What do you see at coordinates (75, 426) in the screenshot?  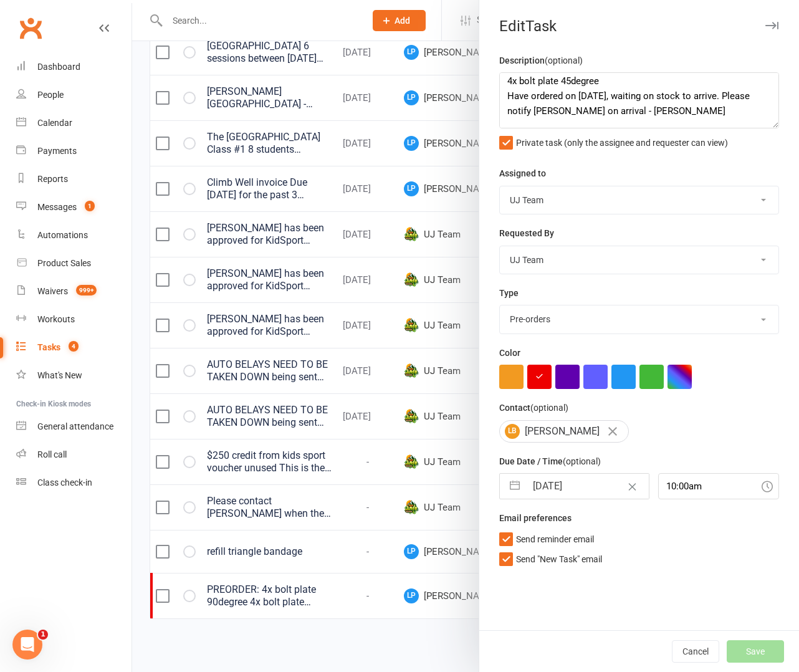 I see `div: General attendance` at bounding box center [75, 426].